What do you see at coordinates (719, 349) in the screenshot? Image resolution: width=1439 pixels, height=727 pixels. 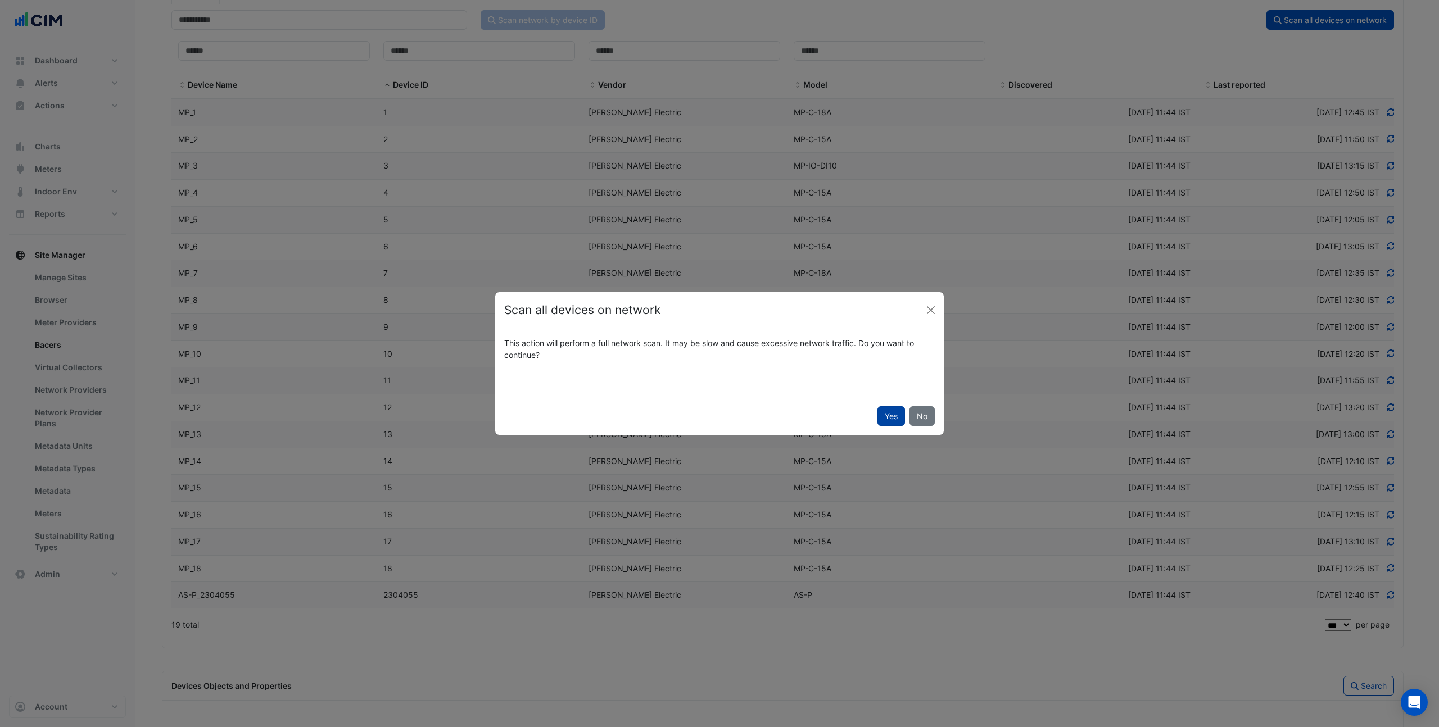 I see `div: This action will perform a full network scan. It may be slow and cause excessive network traffic....` at bounding box center [719, 349].